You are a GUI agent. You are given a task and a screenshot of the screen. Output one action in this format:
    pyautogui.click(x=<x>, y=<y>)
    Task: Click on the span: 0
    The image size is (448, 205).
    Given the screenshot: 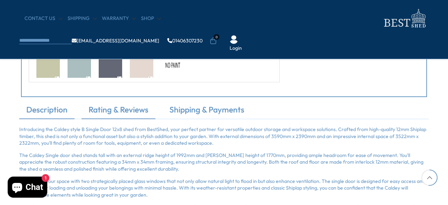 What is the action you would take?
    pyautogui.click(x=216, y=37)
    